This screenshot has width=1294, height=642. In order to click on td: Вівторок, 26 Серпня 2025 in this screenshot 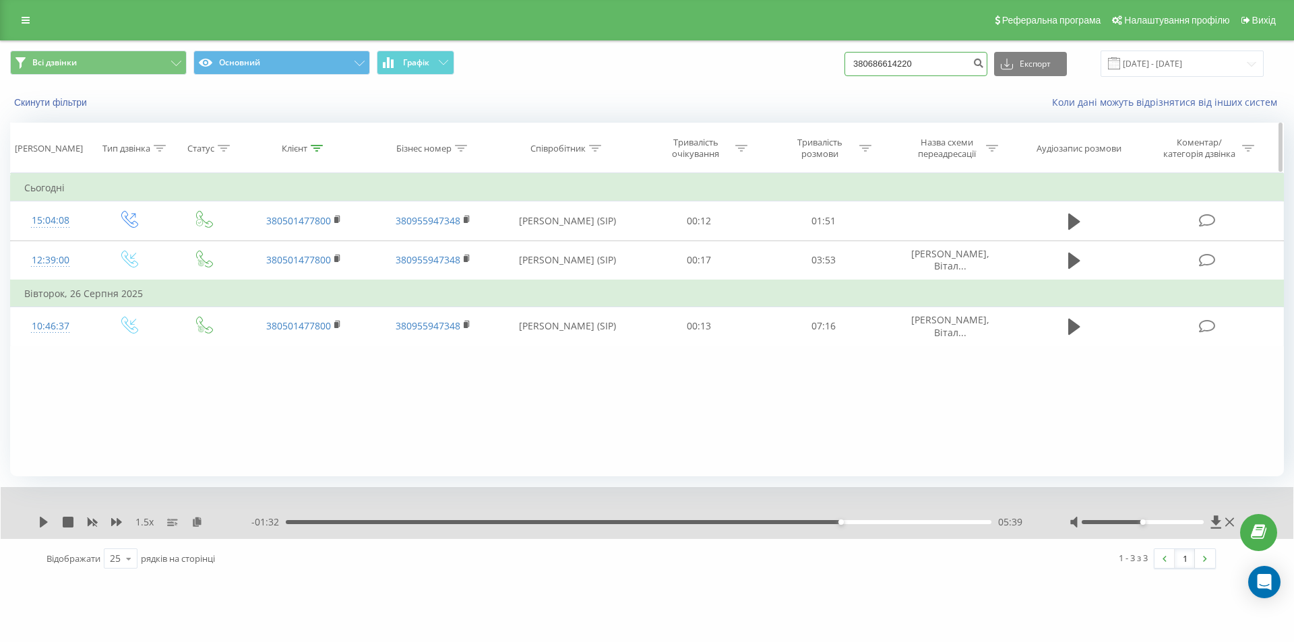, I will do `click(647, 294)`.